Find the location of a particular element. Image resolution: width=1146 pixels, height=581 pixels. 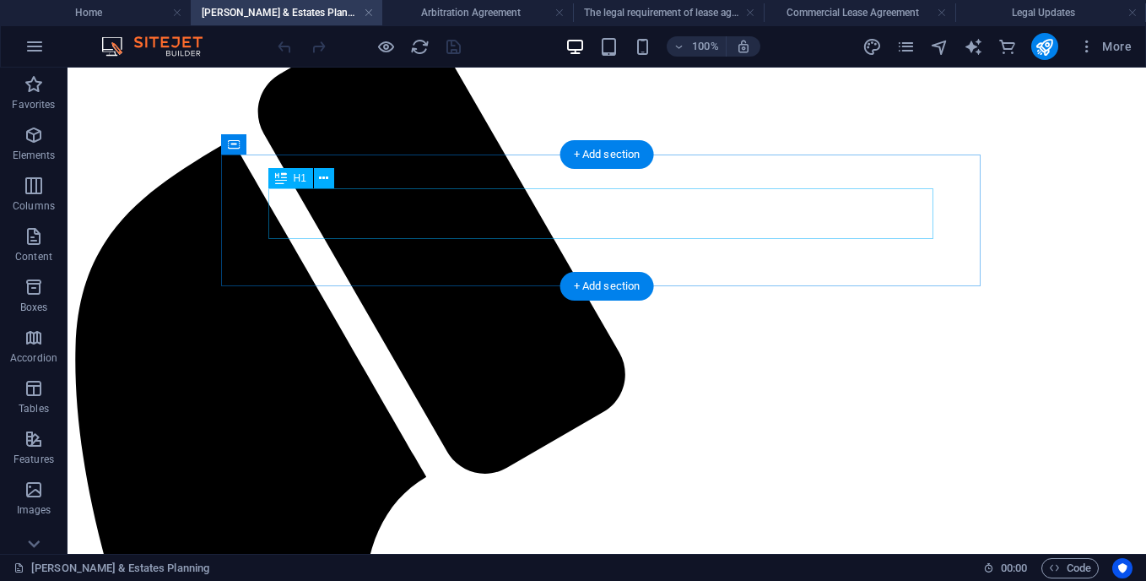

span: 00 00 is located at coordinates (1014, 568).